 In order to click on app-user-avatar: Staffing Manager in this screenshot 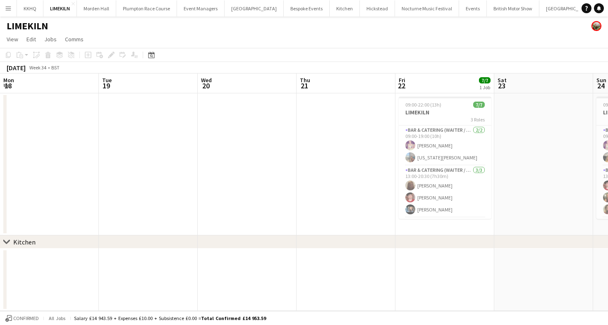, I will do `click(596, 26)`.